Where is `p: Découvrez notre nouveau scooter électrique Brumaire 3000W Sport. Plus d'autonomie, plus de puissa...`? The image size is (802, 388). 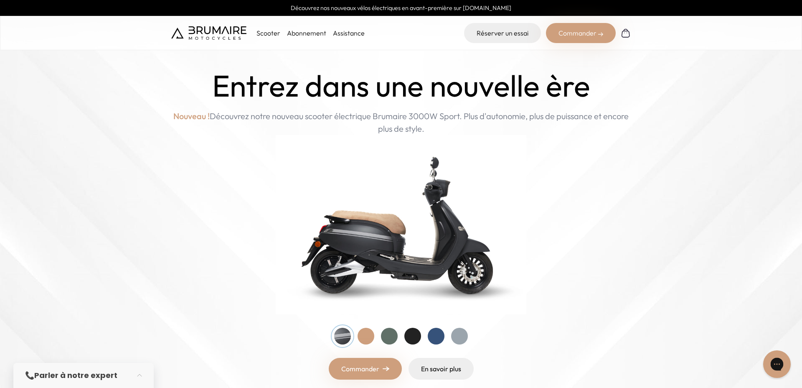
p: Découvrez notre nouveau scooter électrique Brumaire 3000W Sport. Plus d'autonomie, plus de puissa... is located at coordinates (401, 122).